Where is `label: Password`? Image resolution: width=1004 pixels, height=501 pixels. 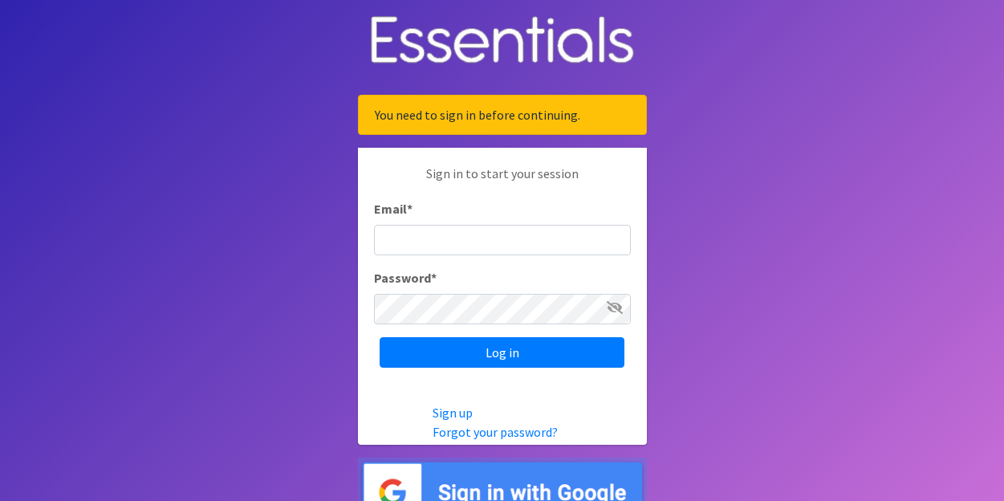
label: Password is located at coordinates (405, 278).